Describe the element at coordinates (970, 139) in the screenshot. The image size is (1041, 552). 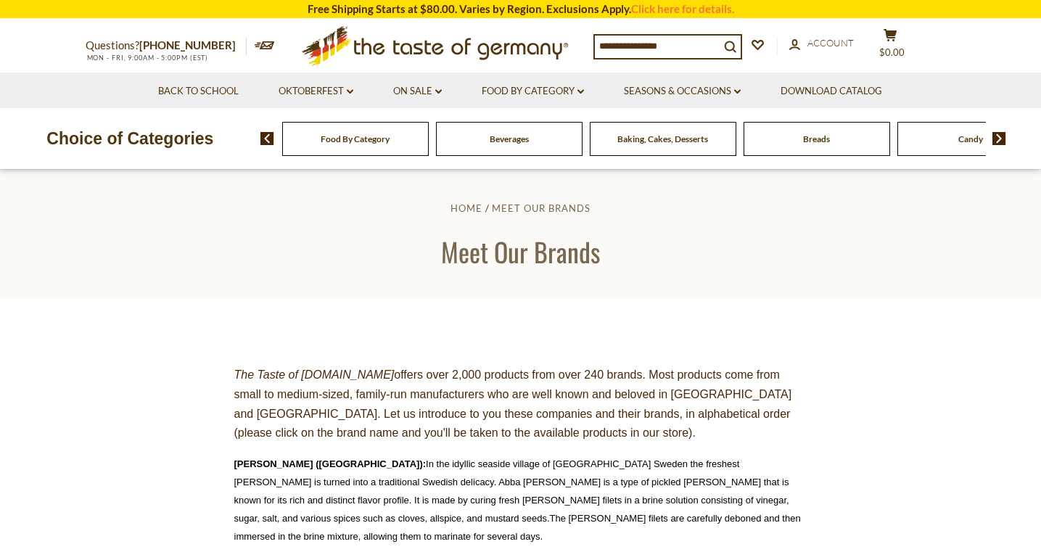
I see `span: Candy` at that location.